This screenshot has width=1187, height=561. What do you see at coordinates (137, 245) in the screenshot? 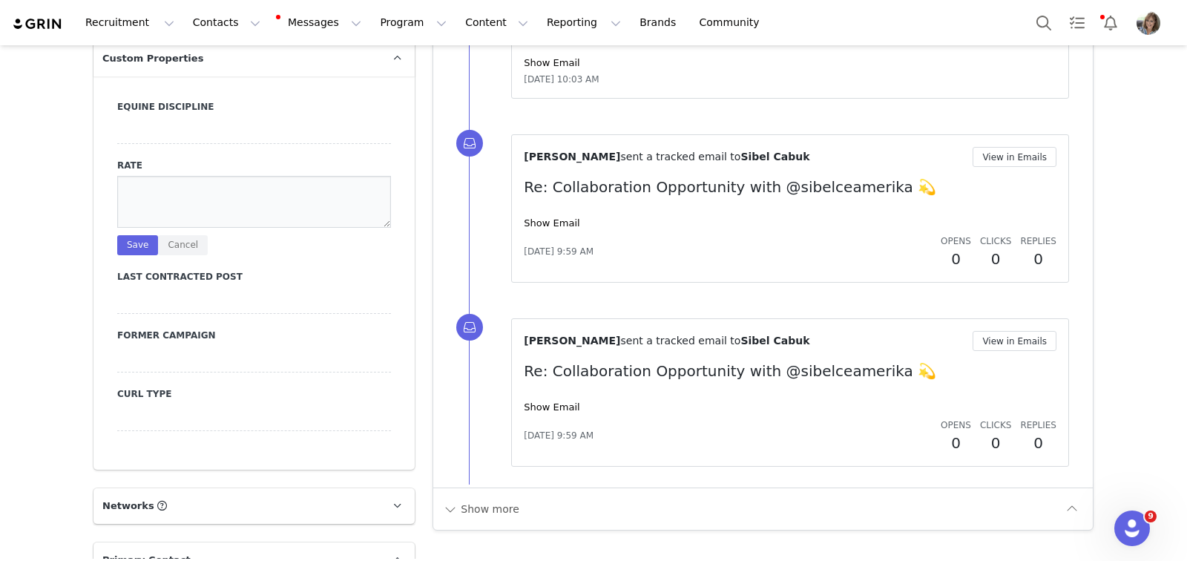
I see `button: Save` at bounding box center [137, 245].